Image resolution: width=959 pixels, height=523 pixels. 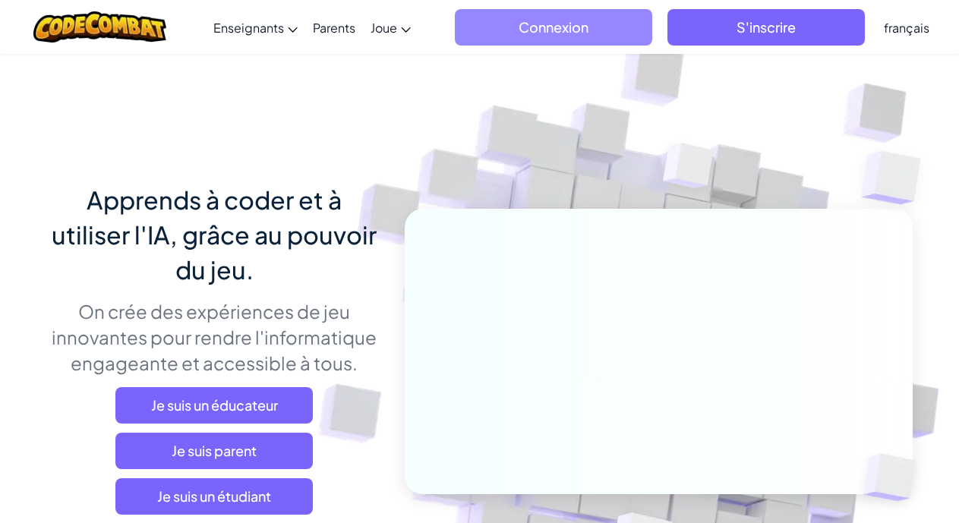 I want to click on button: Connexion, so click(x=554, y=27).